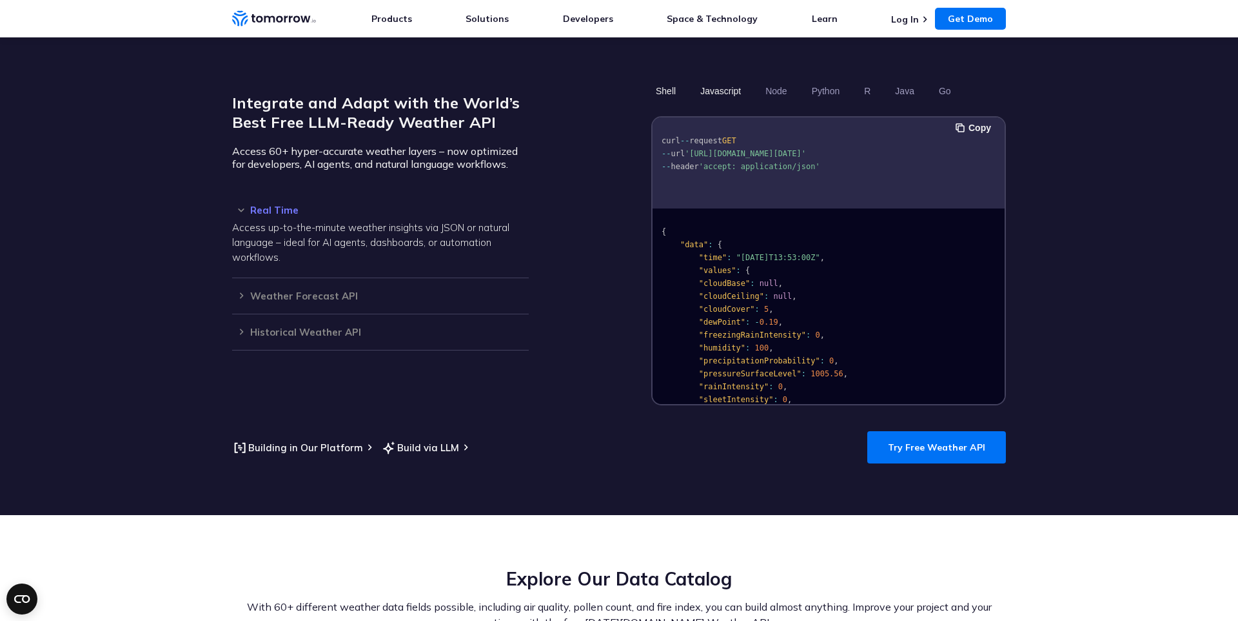  What do you see at coordinates (274, 19) in the screenshot?
I see `a: Home link` at bounding box center [274, 19].